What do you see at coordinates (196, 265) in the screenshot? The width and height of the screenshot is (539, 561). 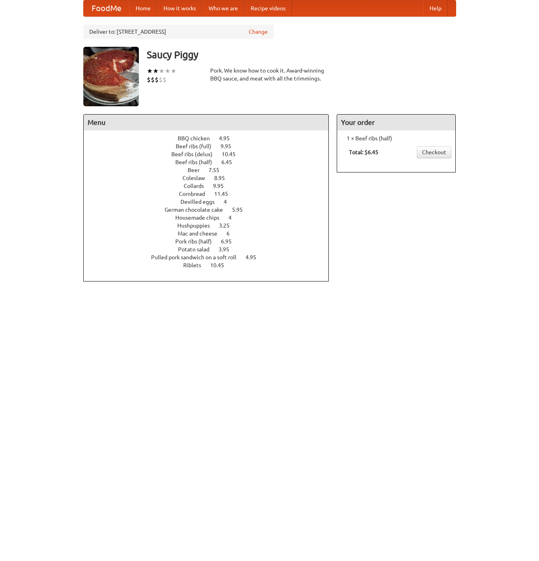 I see `span: Riblets` at bounding box center [196, 265].